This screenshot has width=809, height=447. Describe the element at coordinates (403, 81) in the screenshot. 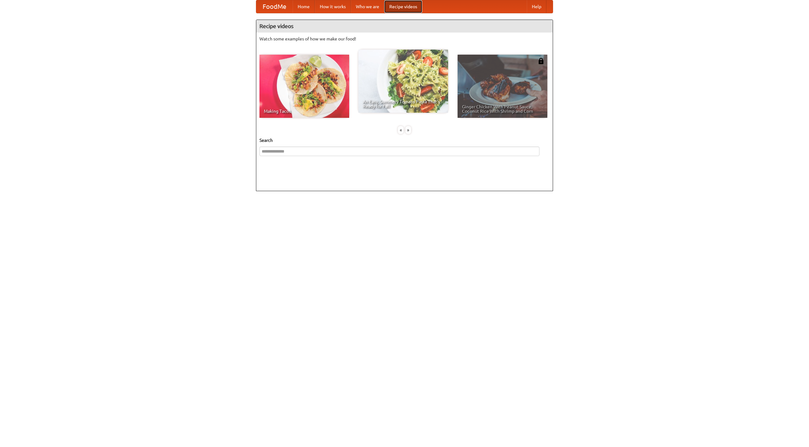

I see `a: An Easy, Summery Tomato Pasta That's Ready for Fall` at that location.